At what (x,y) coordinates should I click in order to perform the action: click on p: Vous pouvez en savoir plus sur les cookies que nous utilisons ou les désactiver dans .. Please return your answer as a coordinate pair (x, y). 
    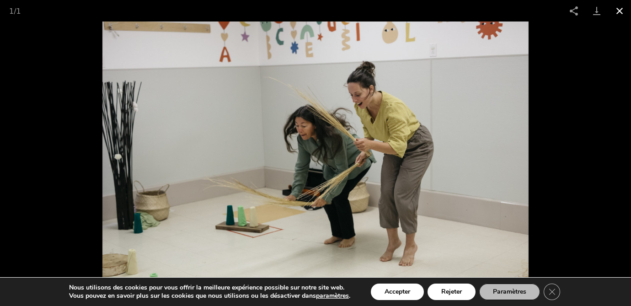
    Looking at the image, I should click on (210, 296).